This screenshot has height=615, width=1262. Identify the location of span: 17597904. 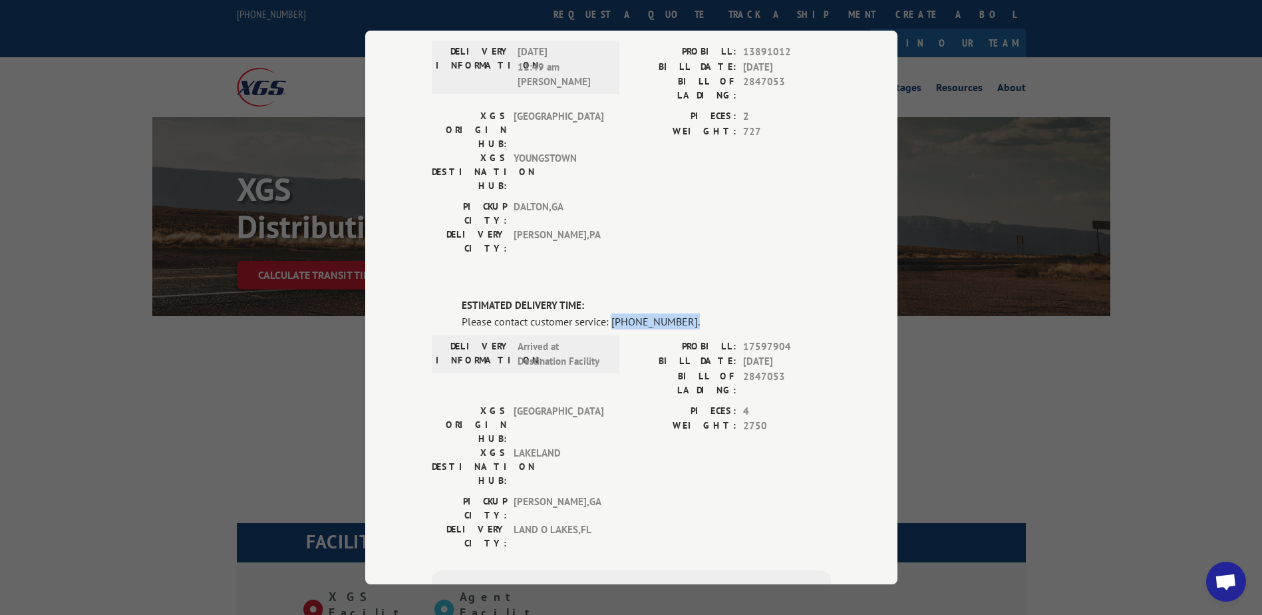
(787, 347).